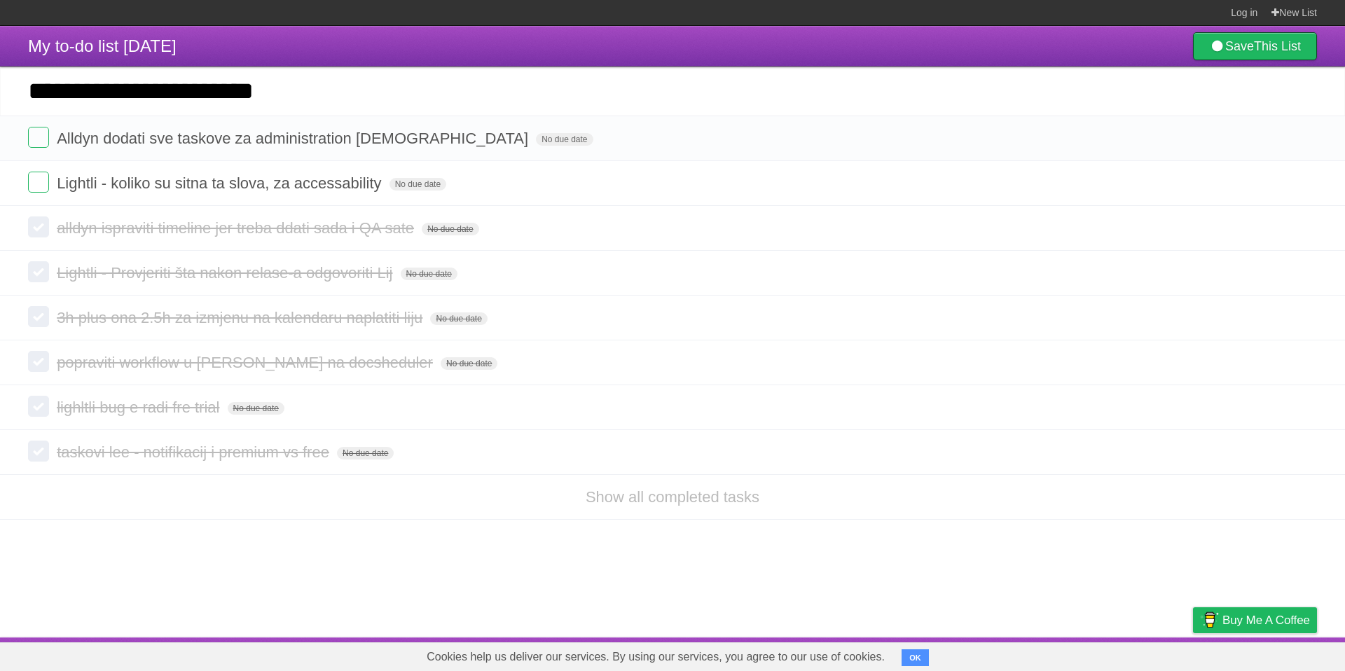  What do you see at coordinates (1142, 654) in the screenshot?
I see `a: Terms` at bounding box center [1142, 654].